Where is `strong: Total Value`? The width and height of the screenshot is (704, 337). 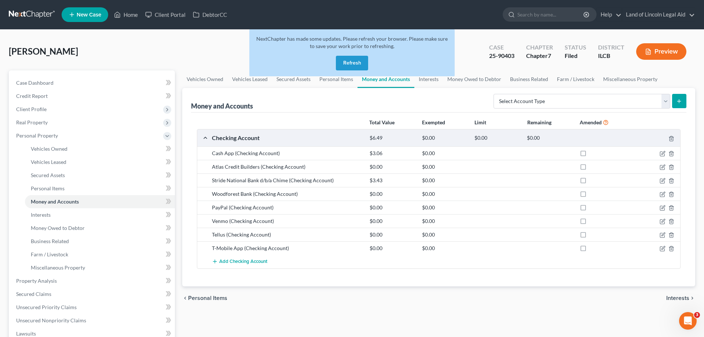 strong: Total Value is located at coordinates (382, 122).